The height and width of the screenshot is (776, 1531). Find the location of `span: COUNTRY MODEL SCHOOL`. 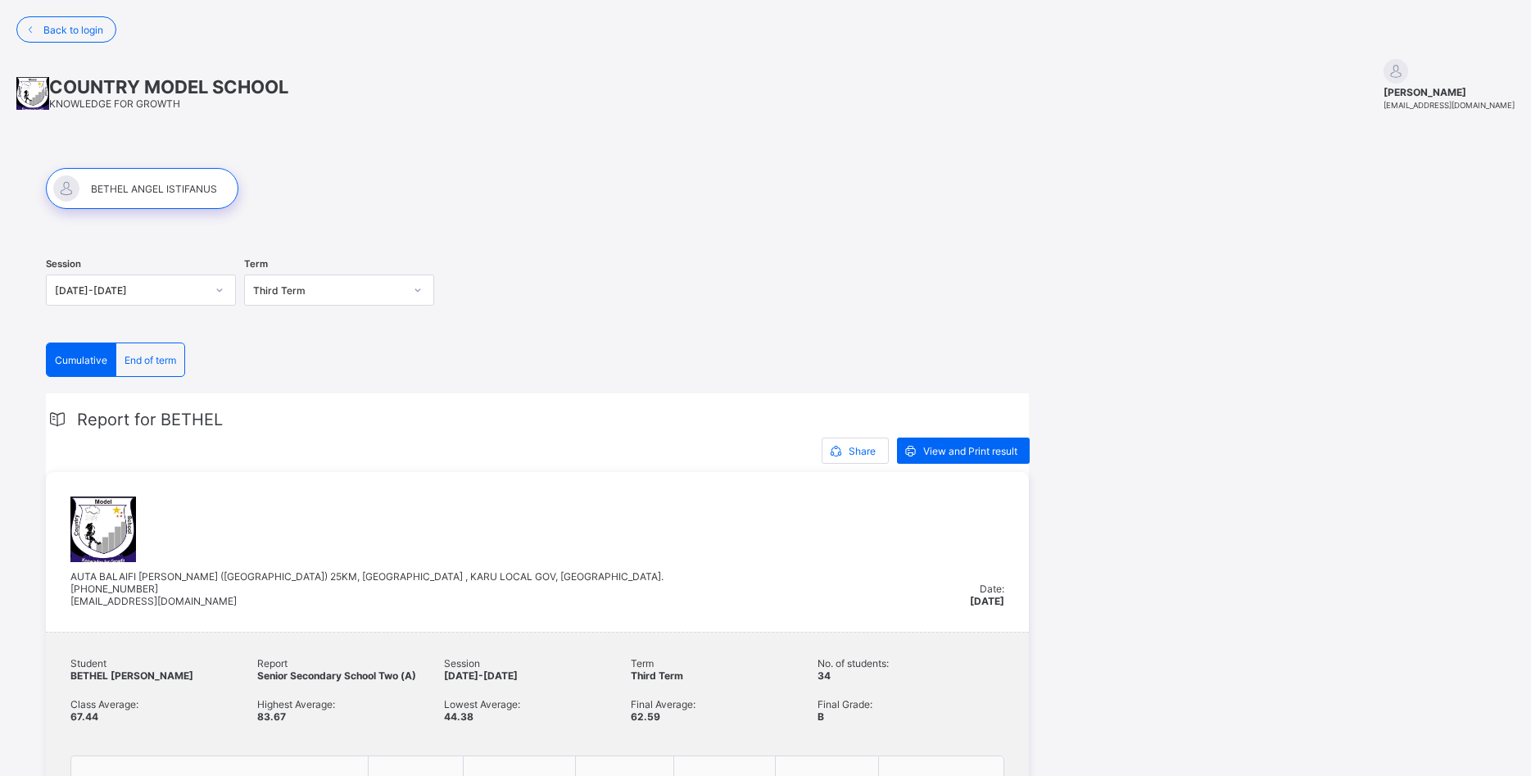

span: COUNTRY MODEL SCHOOL is located at coordinates (169, 87).